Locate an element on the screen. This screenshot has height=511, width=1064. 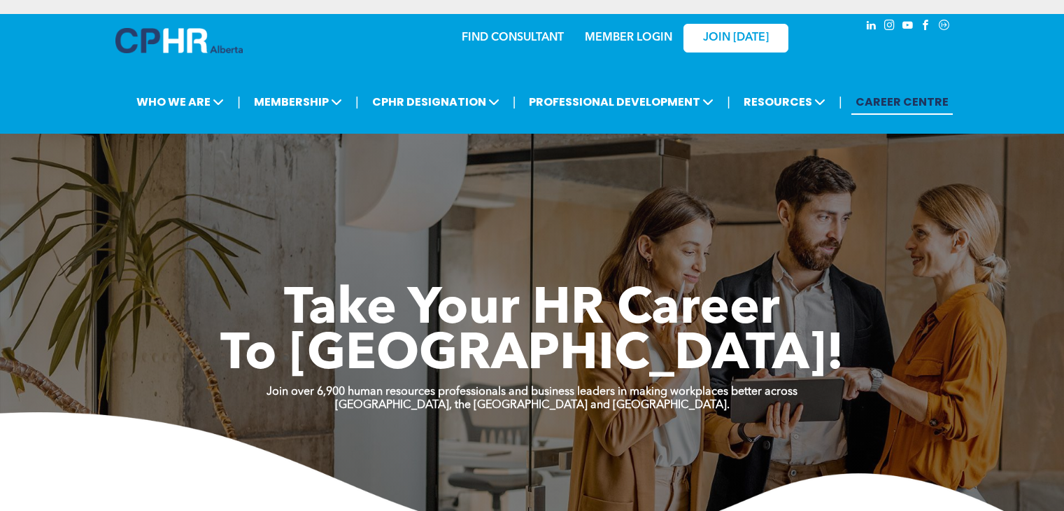
strong: Join over 6,900 human resources professionals and business leaders in making workplaces better ac... is located at coordinates (532, 392).